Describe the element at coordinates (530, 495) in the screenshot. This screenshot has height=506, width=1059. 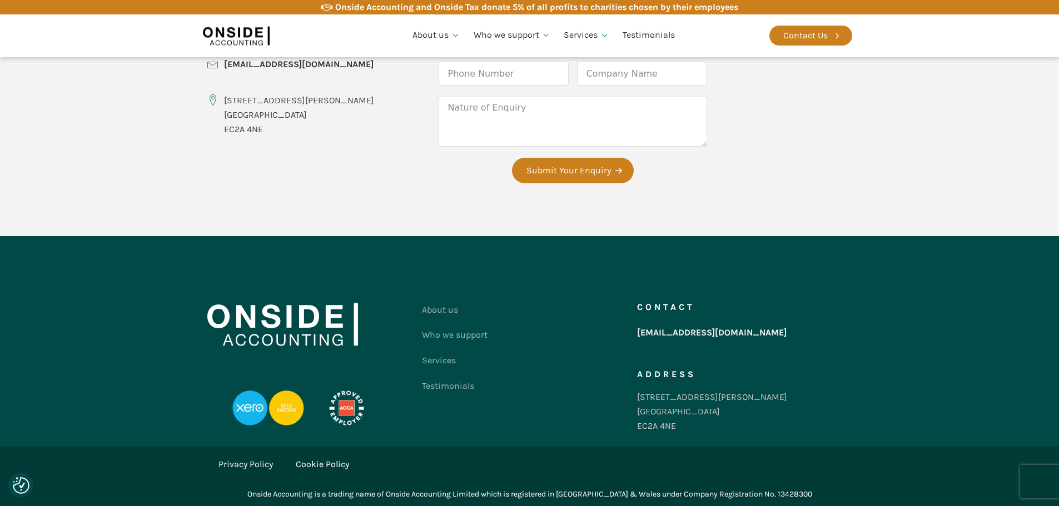
I see `div: Onside Accounting is a trading name of Onside Accounting Limited which is registered in [GEOGRAPH...` at that location.